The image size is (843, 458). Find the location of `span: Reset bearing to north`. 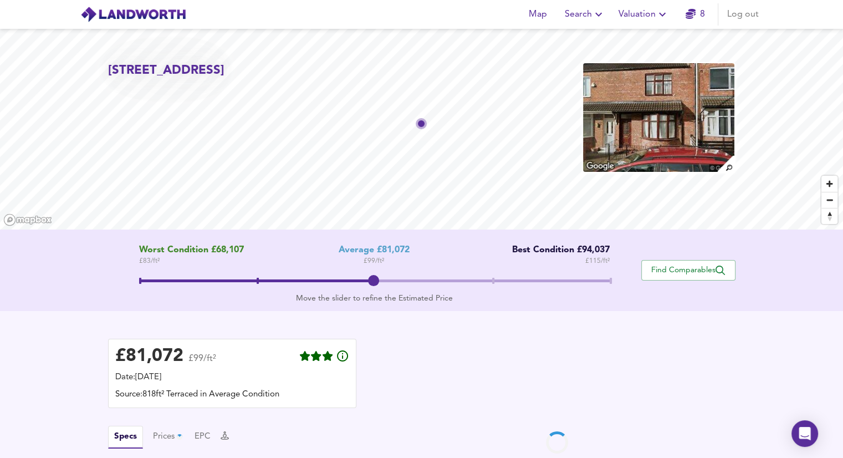

span: Reset bearing to north is located at coordinates (829, 216).